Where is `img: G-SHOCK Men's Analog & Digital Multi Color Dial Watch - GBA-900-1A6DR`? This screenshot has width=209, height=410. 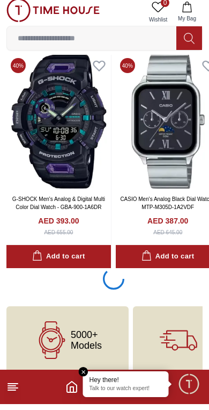 img: G-SHOCK Men's Analog & Digital Multi Color Dial Watch - GBA-900-1A6DR is located at coordinates (59, 127).